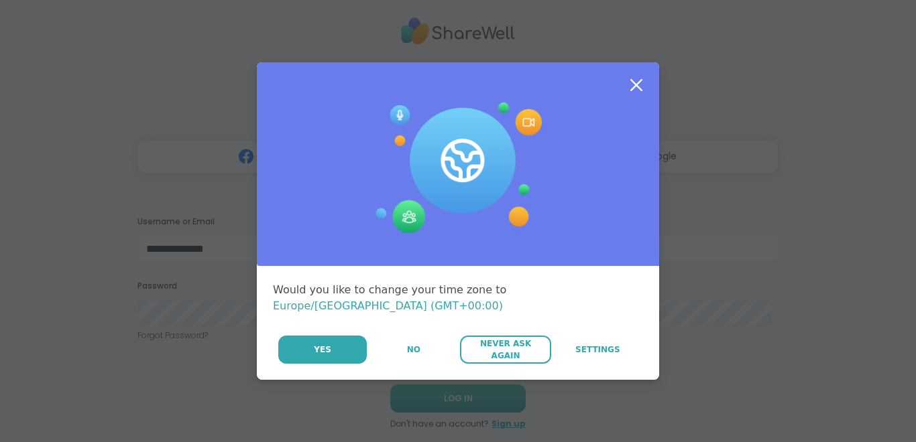 This screenshot has height=442, width=916. I want to click on button: No, so click(413, 350).